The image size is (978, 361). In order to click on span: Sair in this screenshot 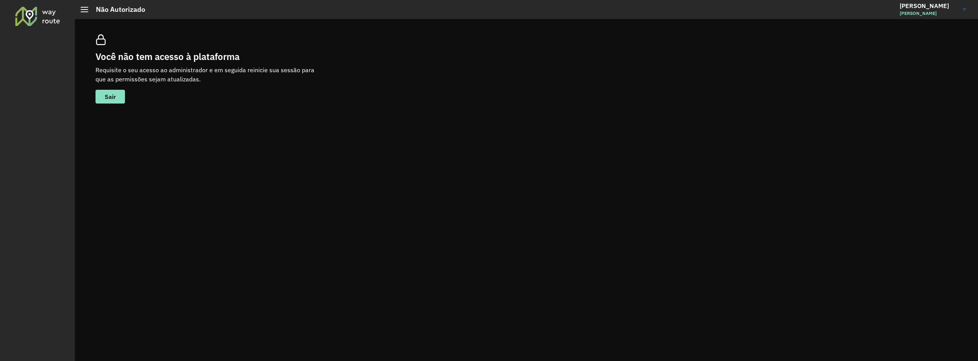, I will do `click(110, 97)`.